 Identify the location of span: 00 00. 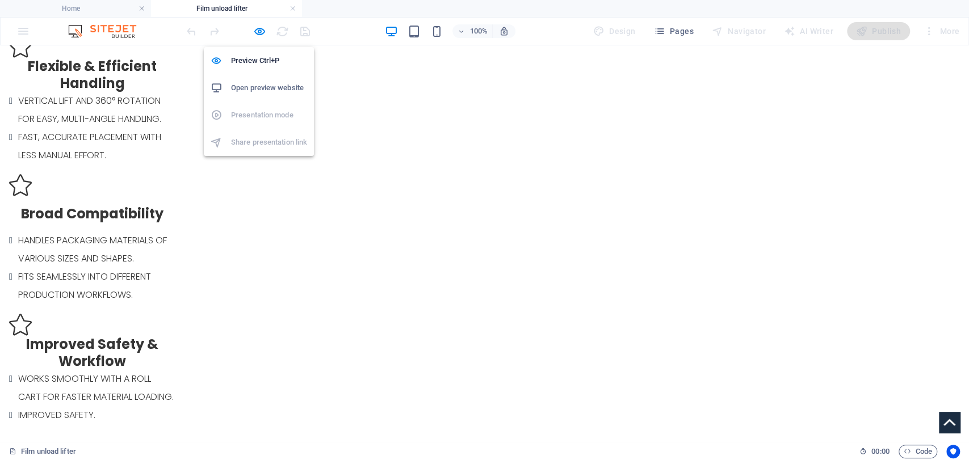
(880, 452).